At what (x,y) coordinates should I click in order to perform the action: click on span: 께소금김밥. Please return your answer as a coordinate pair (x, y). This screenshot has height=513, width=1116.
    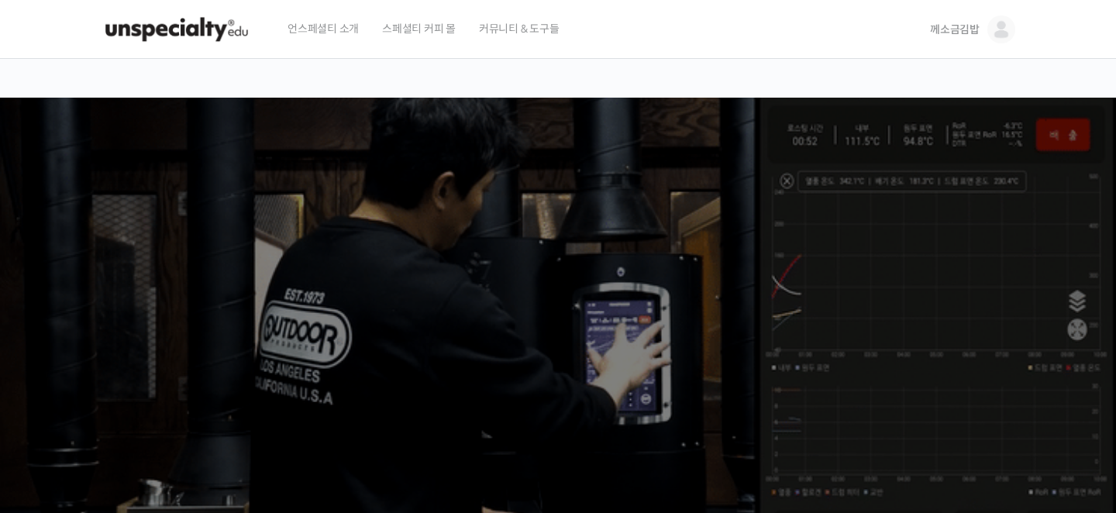
    Looking at the image, I should click on (955, 29).